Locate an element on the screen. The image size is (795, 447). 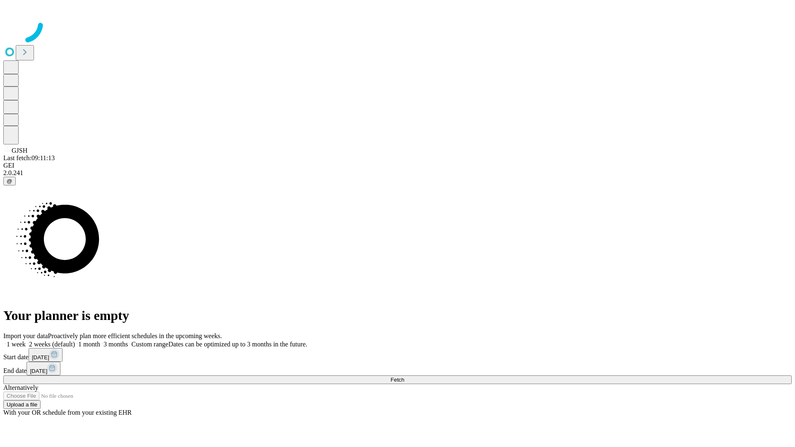
span: GJSH is located at coordinates (19, 150).